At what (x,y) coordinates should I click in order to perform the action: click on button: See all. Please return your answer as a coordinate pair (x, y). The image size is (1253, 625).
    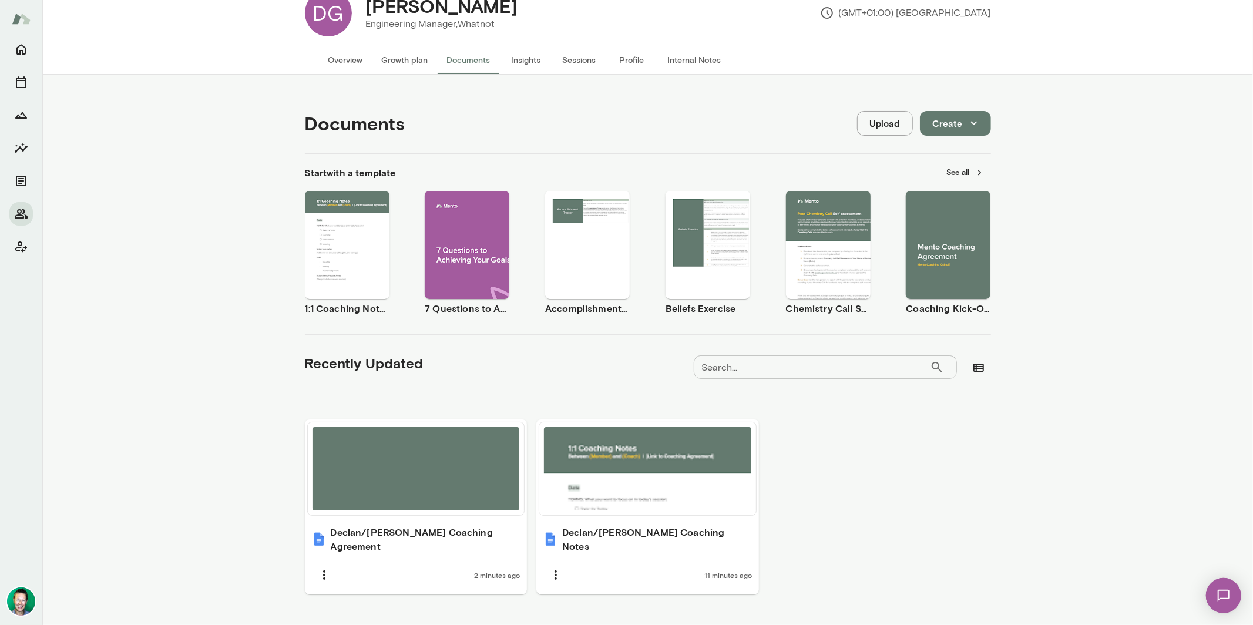
    Looking at the image, I should click on (965, 172).